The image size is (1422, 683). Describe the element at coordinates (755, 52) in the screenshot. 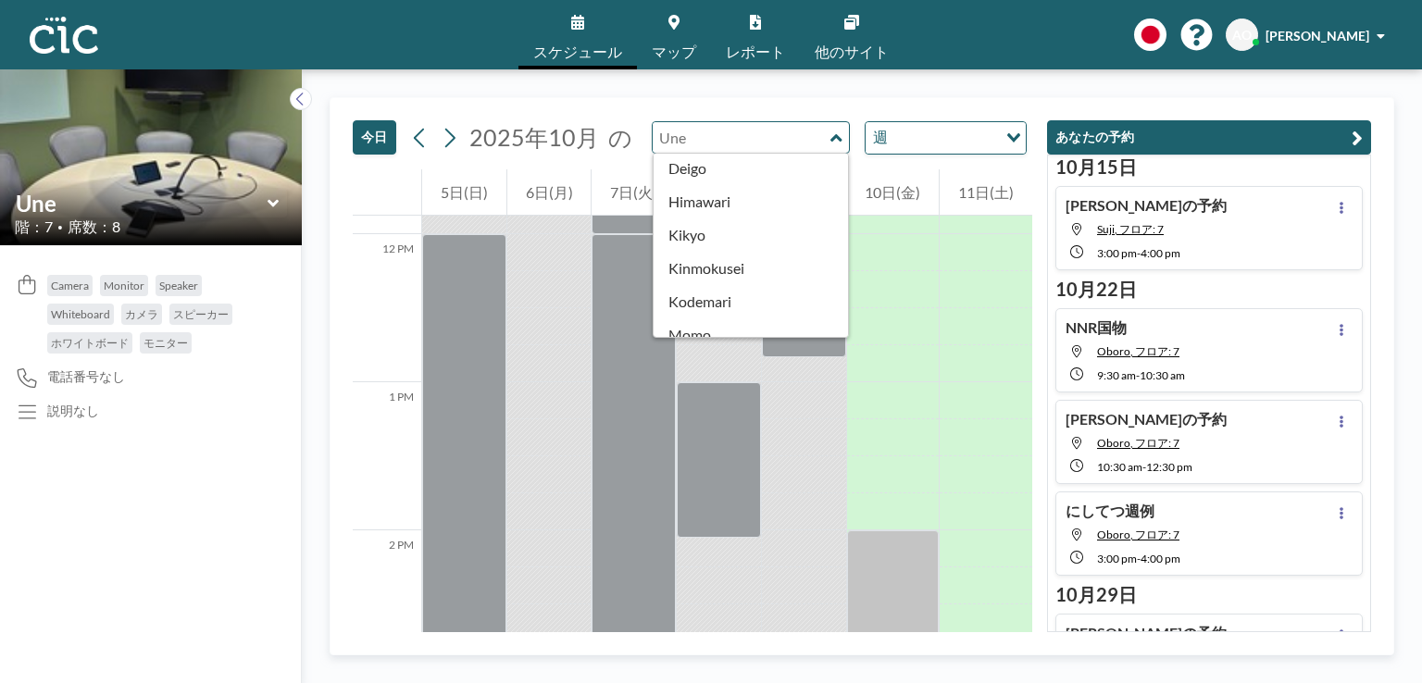

I see `span: レポート` at that location.